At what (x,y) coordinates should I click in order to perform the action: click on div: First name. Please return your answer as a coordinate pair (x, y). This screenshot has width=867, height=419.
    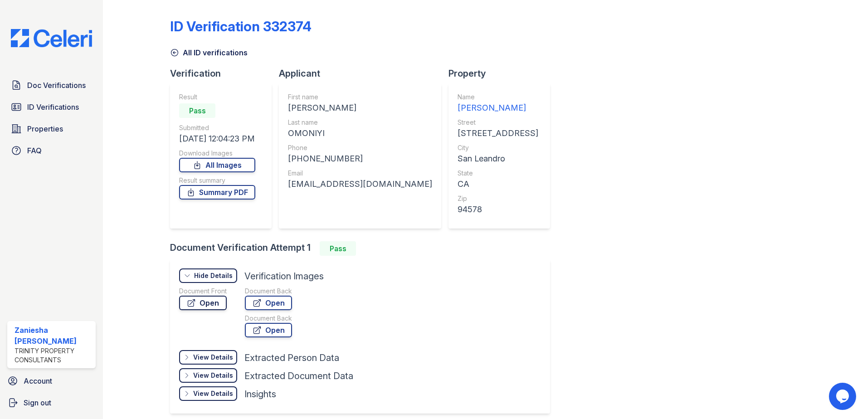
    Looking at the image, I should click on (360, 97).